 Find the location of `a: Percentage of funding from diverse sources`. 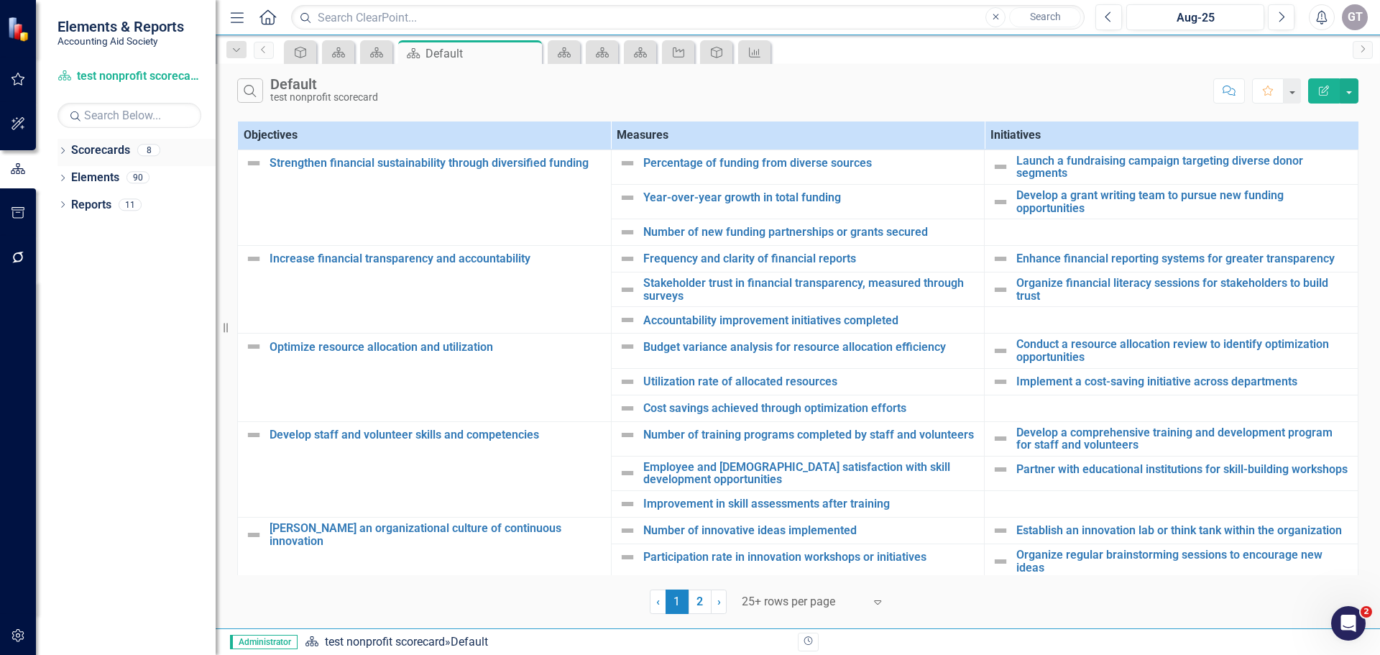

a: Percentage of funding from diverse sources is located at coordinates (810, 163).